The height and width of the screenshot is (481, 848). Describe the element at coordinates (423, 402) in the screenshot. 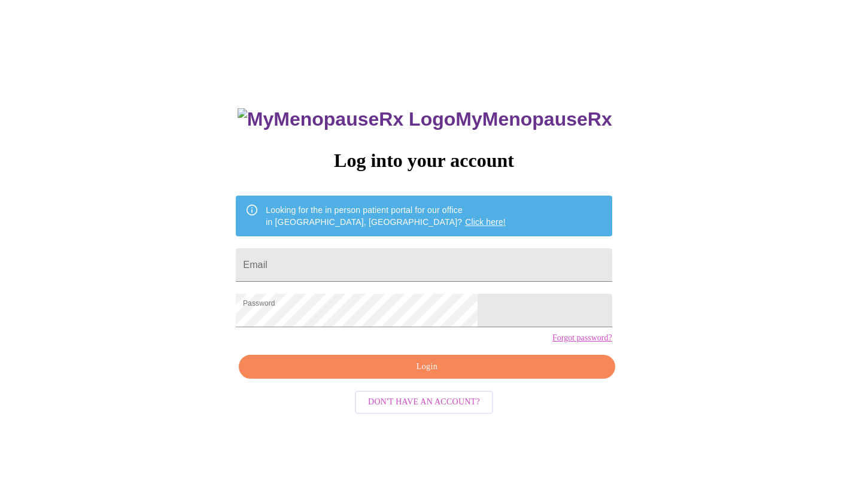

I see `span: Don't have an account?` at that location.